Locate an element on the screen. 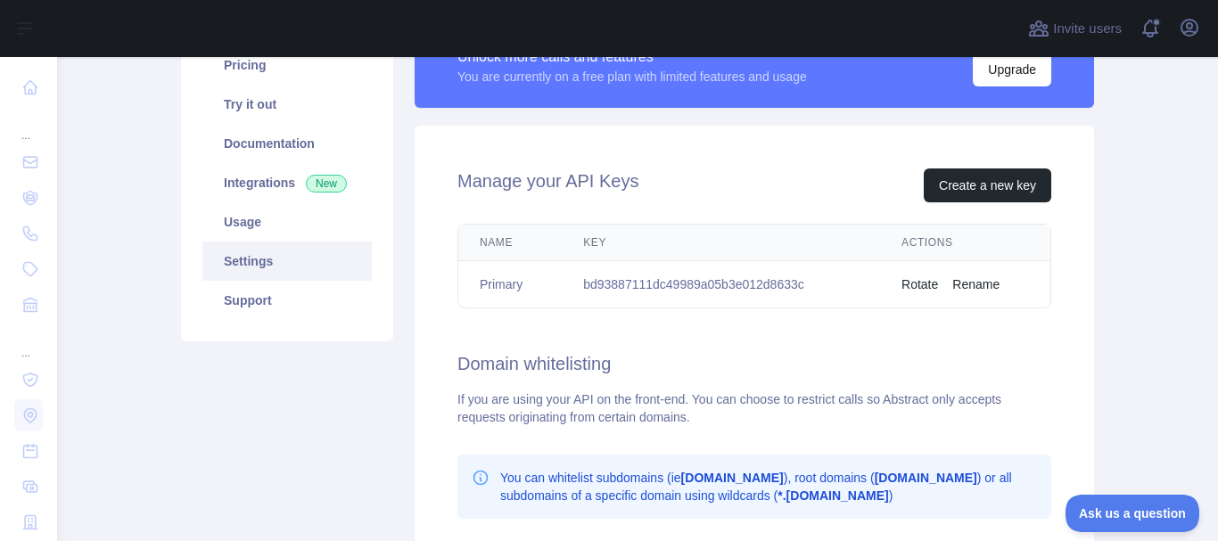 The height and width of the screenshot is (541, 1218). h2: Manage your API Keys is located at coordinates (547, 185).